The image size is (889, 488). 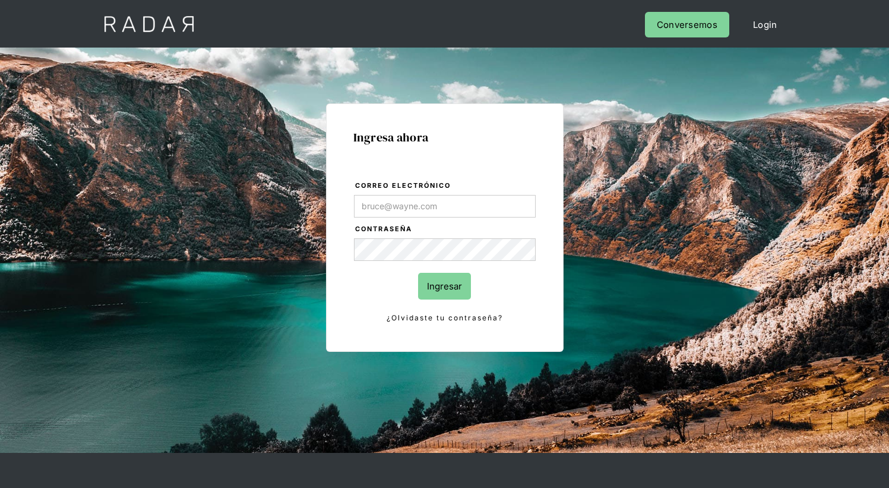 I want to click on a: ¿Olvidaste tu contraseña?, so click(x=445, y=318).